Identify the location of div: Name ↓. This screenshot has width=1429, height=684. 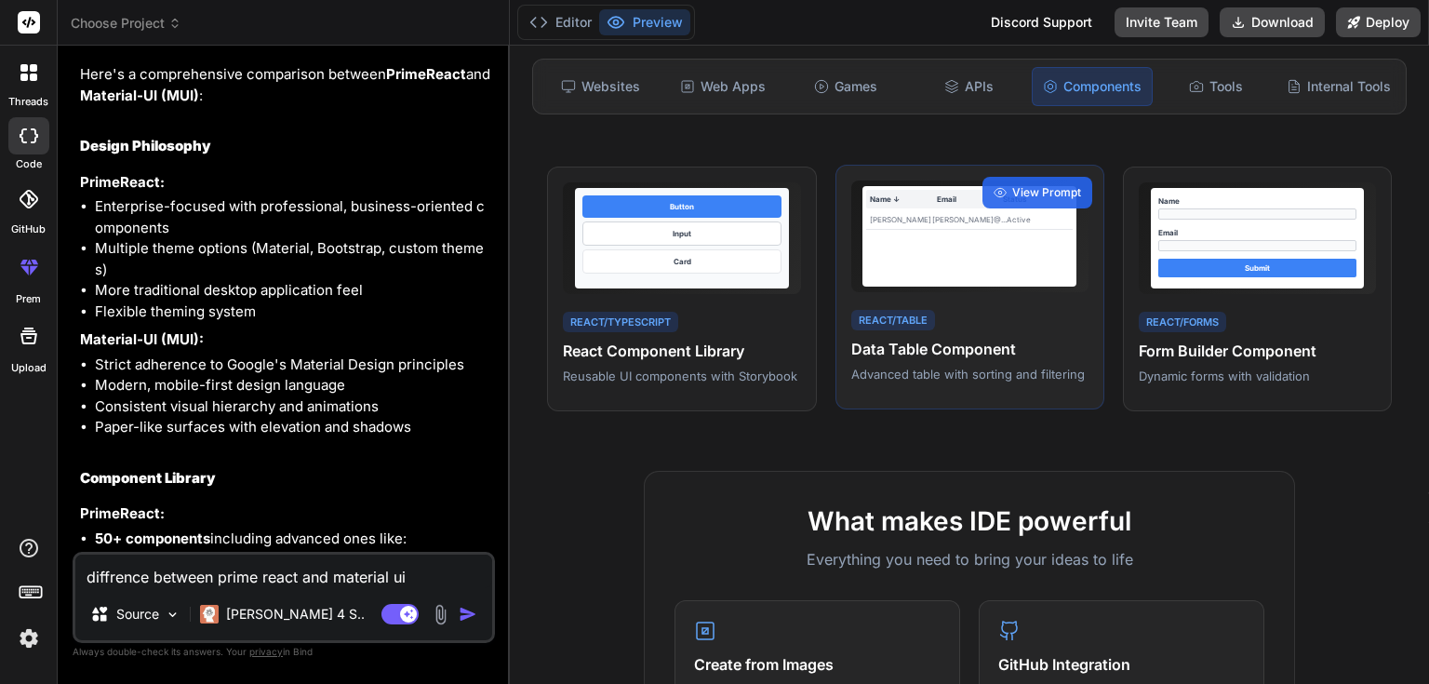
(902, 199).